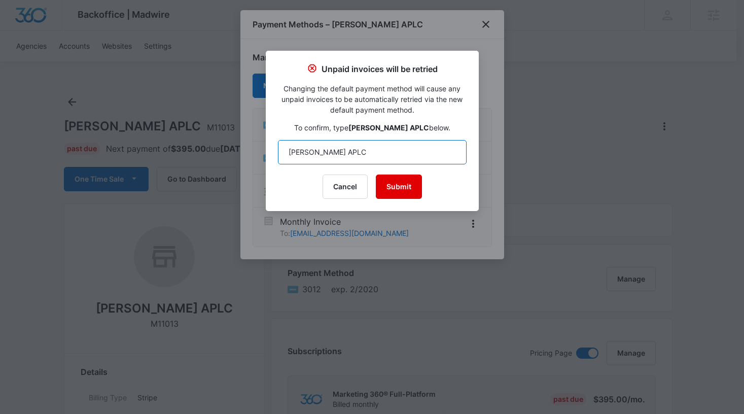 The width and height of the screenshot is (744, 414). I want to click on p: Changing the default payment method will cause any unpaid invoices to be automatically retried vi..., so click(372, 99).